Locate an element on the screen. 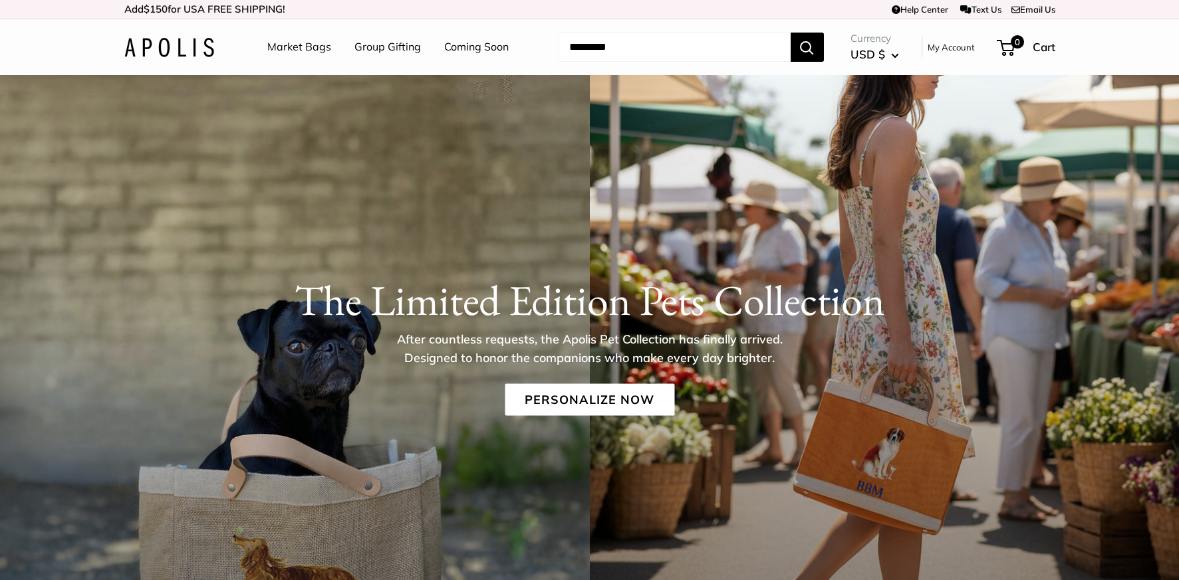 Image resolution: width=1179 pixels, height=580 pixels. a: Group Gifting is located at coordinates (388, 47).